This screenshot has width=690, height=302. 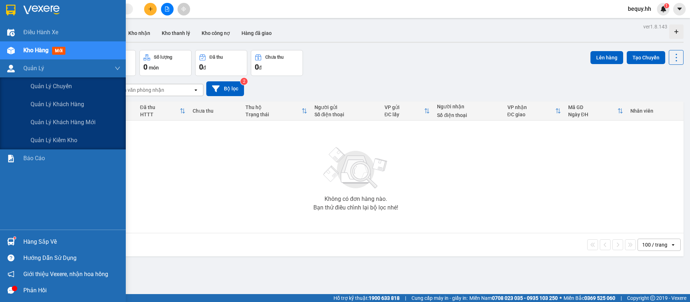 What do you see at coordinates (225, 88) in the screenshot?
I see `button: Bộ lọc` at bounding box center [225, 88].